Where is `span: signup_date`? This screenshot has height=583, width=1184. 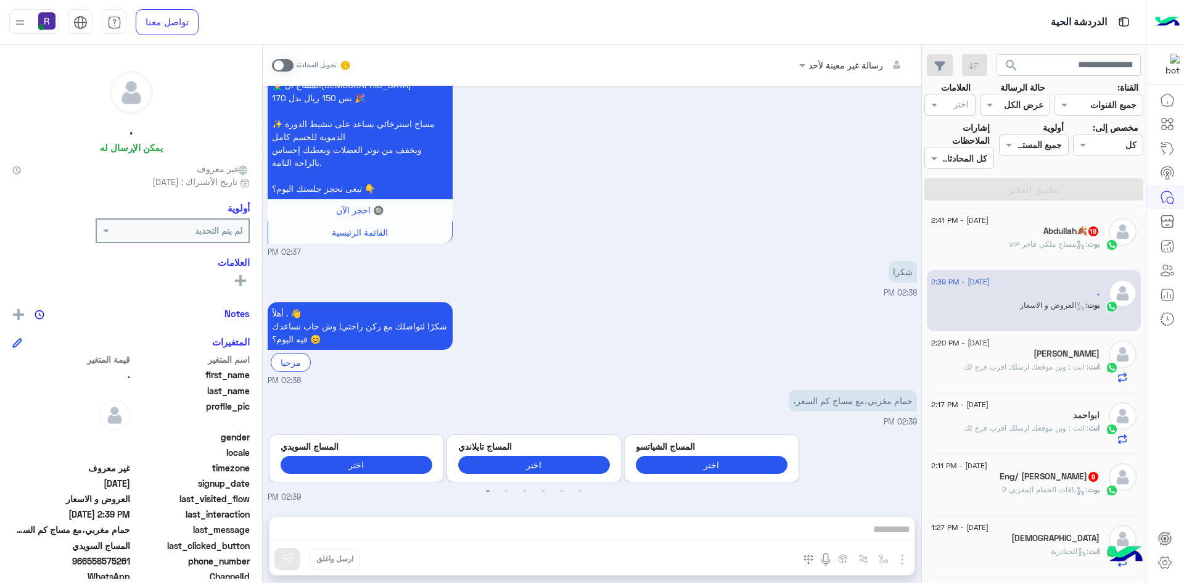
span: signup_date is located at coordinates (191, 483).